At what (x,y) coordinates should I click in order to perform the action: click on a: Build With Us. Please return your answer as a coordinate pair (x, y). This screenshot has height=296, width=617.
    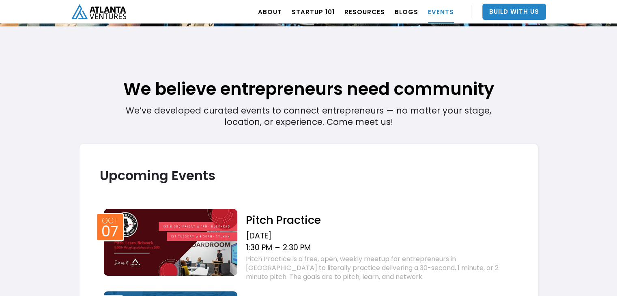
    Looking at the image, I should click on (514, 12).